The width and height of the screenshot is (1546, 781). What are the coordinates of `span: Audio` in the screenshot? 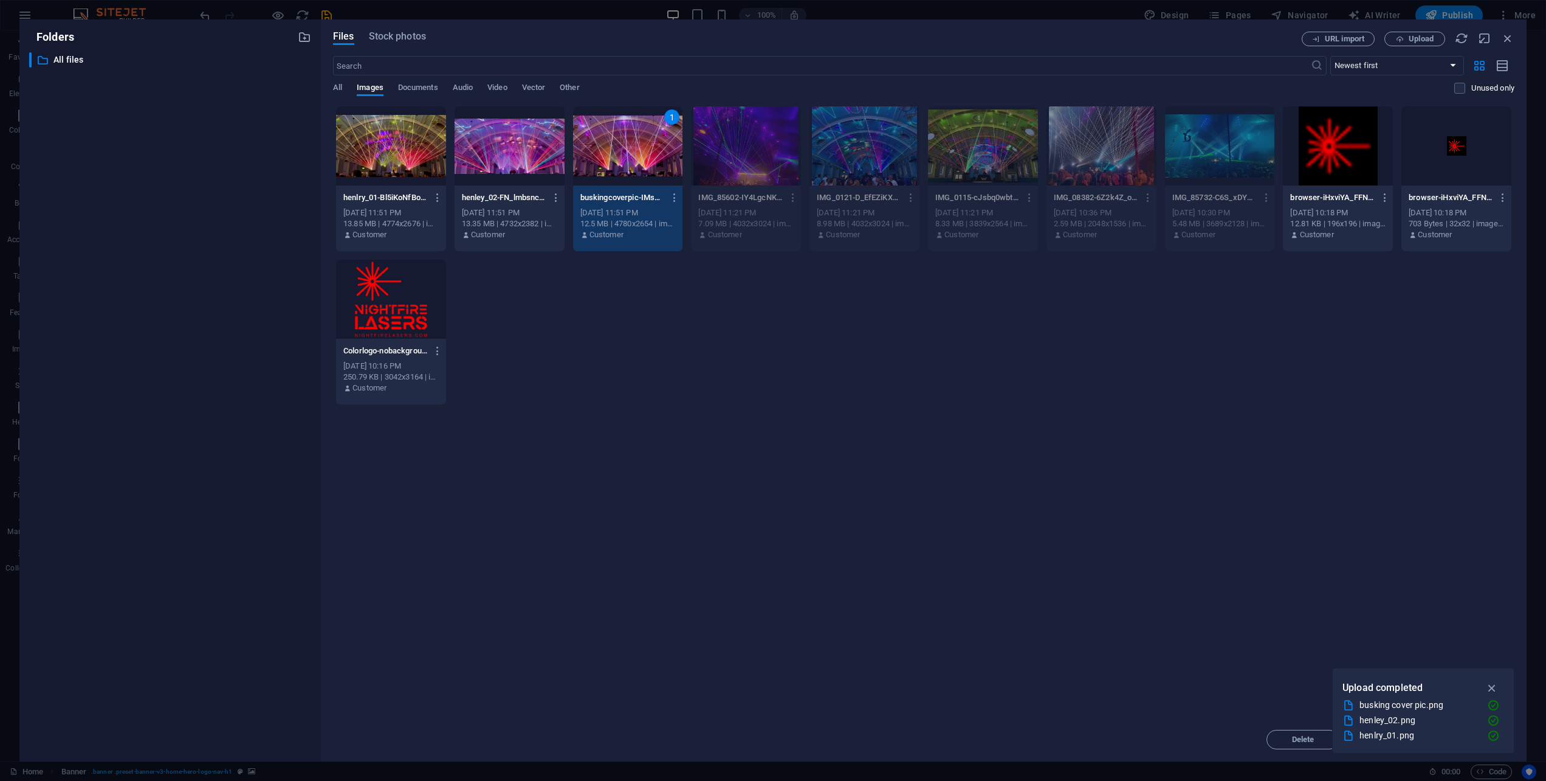 It's located at (463, 89).